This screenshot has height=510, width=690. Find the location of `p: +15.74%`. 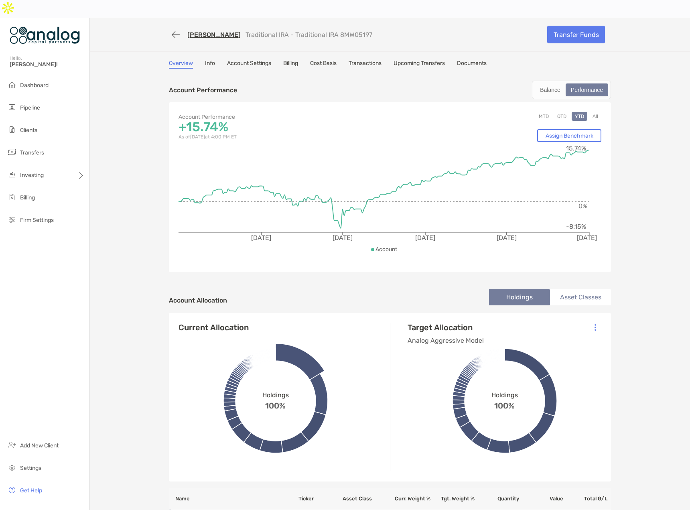

p: +15.74% is located at coordinates (284, 127).